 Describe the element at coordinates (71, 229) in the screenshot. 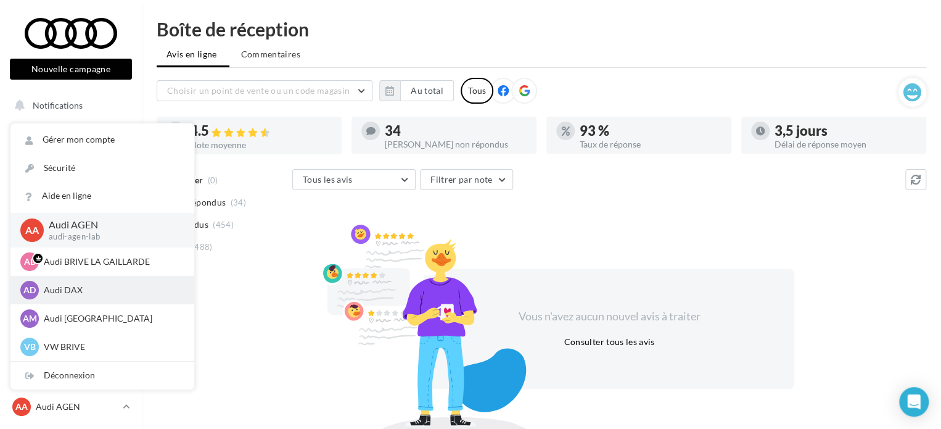

I see `a: Campagnes` at that location.